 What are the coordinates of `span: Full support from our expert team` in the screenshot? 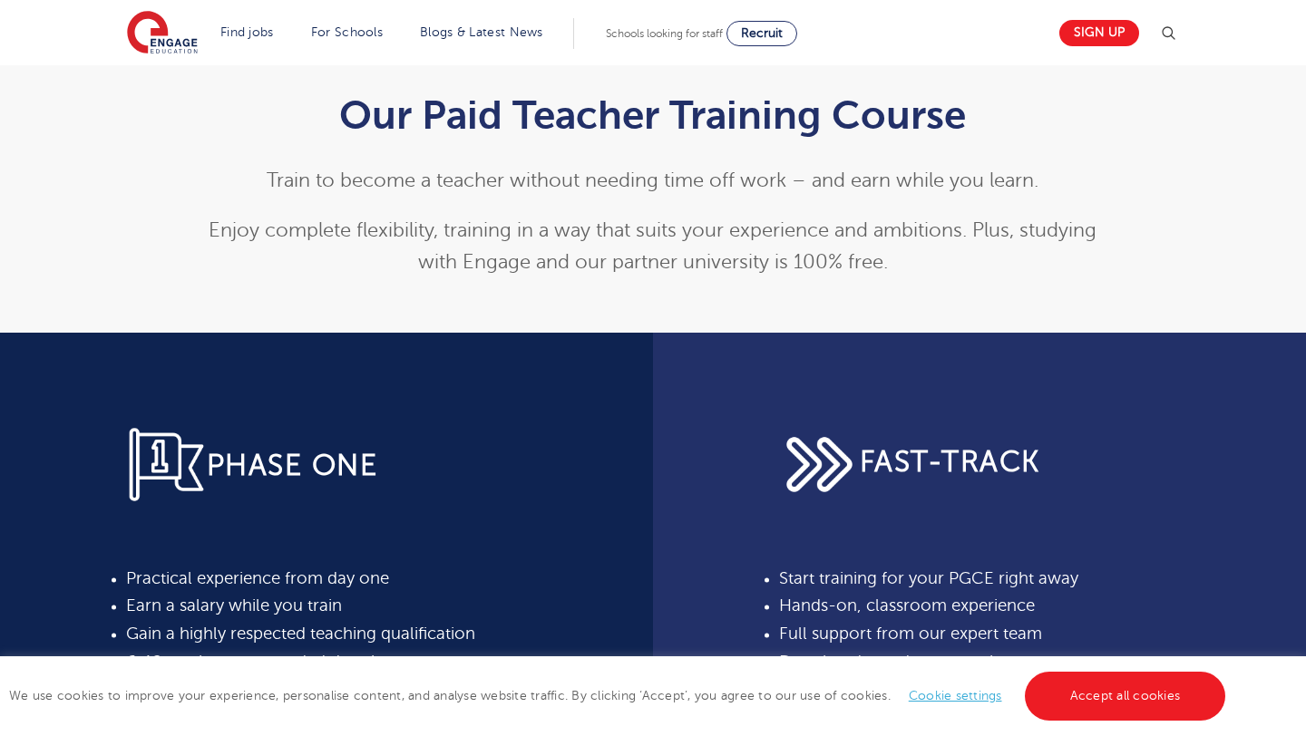 It's located at (910, 634).